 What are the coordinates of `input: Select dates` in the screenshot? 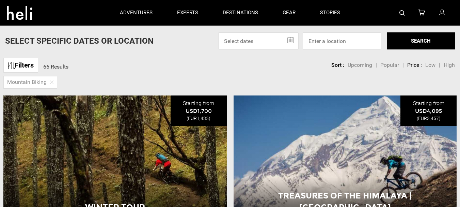 It's located at (259, 41).